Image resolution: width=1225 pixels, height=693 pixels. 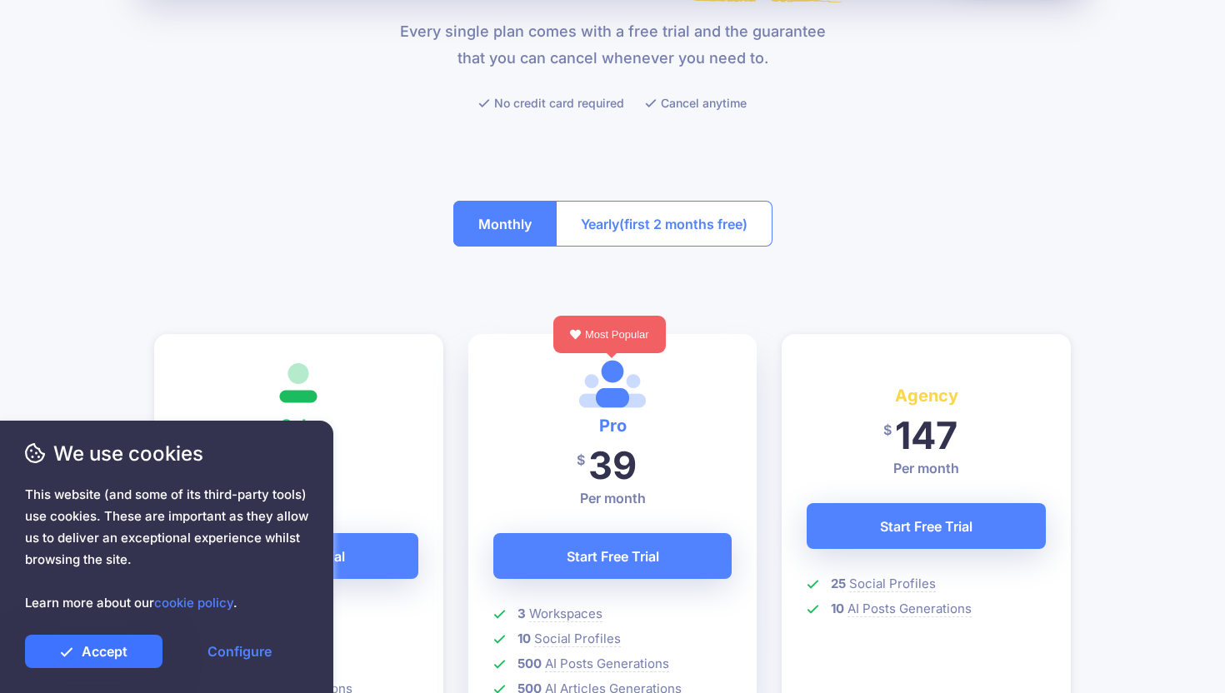 I want to click on button: Yearly(first 2 months free), so click(x=664, y=223).